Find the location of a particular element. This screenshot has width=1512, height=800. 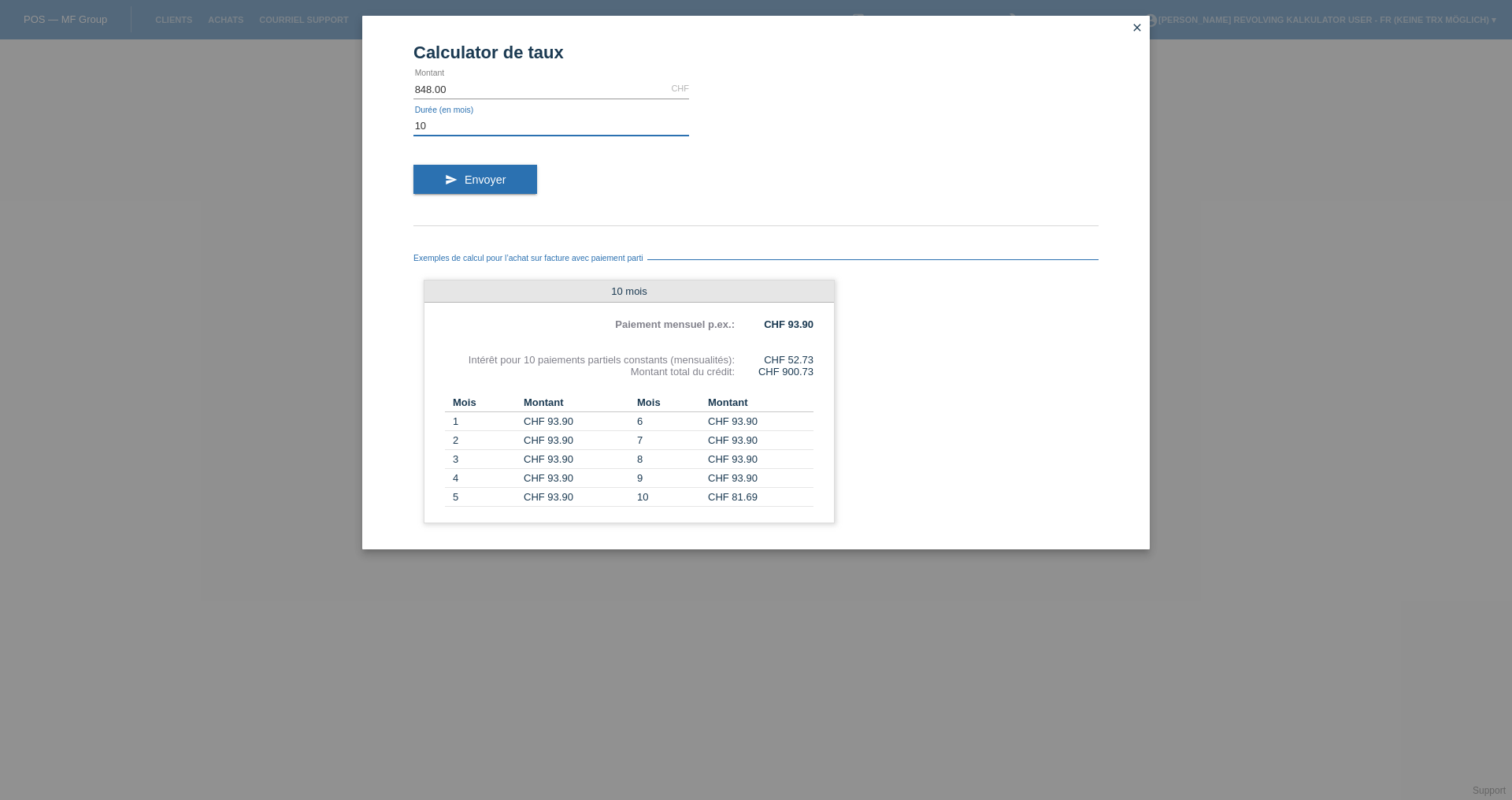

span: Exemples de calcul pour l’achat sur facture avec paiement parti is located at coordinates (530, 258).